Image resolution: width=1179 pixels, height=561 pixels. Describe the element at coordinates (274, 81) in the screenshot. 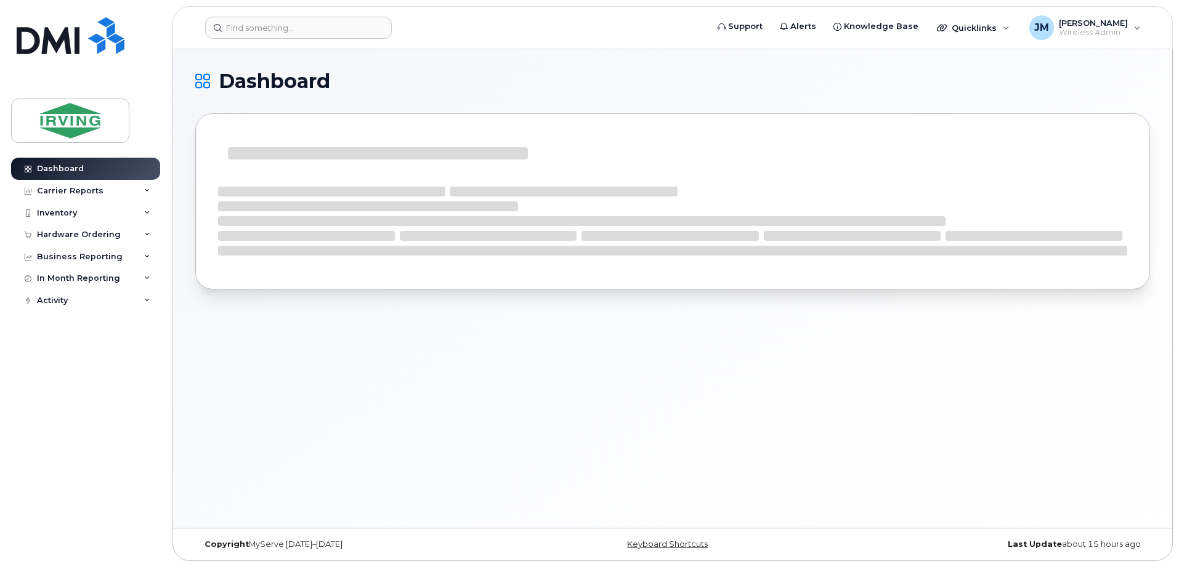

I see `span: Dashboard` at that location.